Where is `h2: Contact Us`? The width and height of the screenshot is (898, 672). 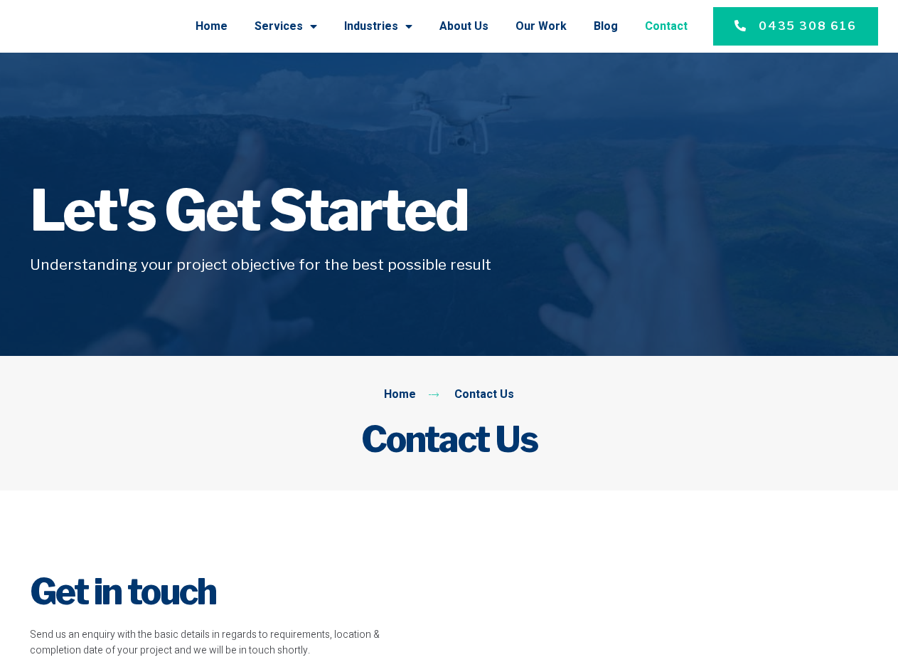
h2: Contact Us is located at coordinates (449, 439).